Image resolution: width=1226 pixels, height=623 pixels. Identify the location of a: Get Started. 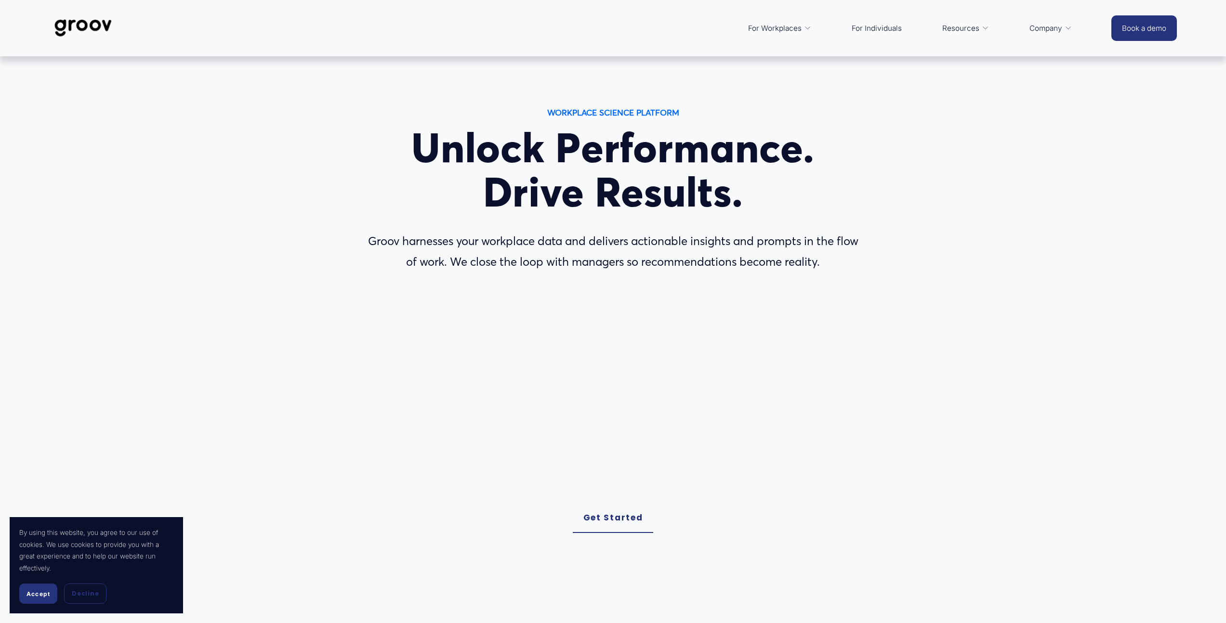
(613, 518).